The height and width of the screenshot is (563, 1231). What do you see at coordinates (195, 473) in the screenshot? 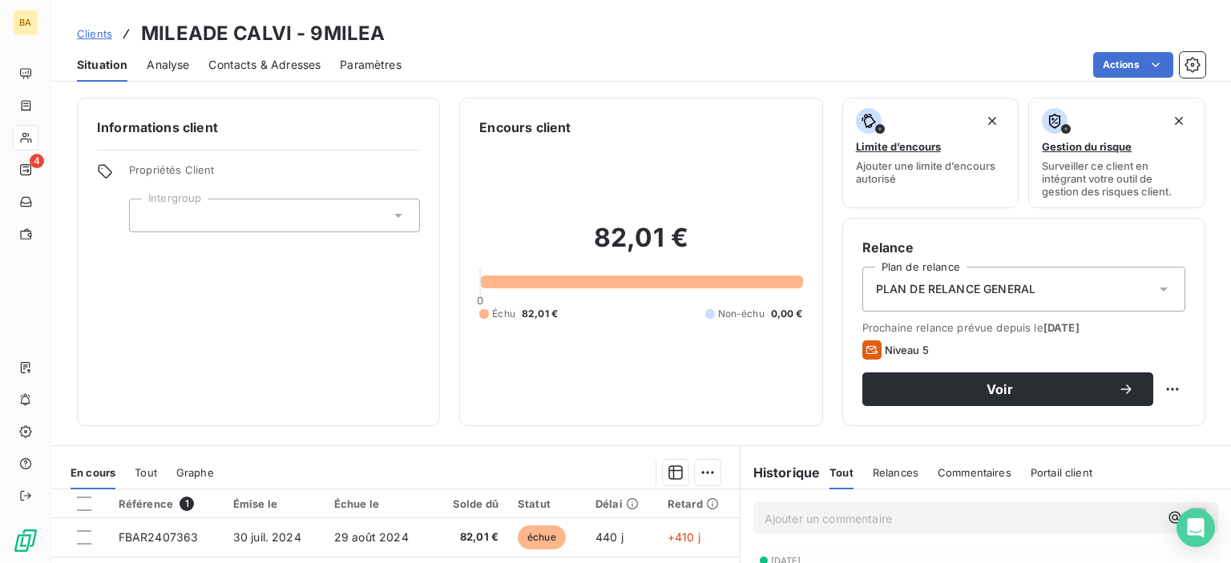
I see `span: Graphe` at bounding box center [195, 473].